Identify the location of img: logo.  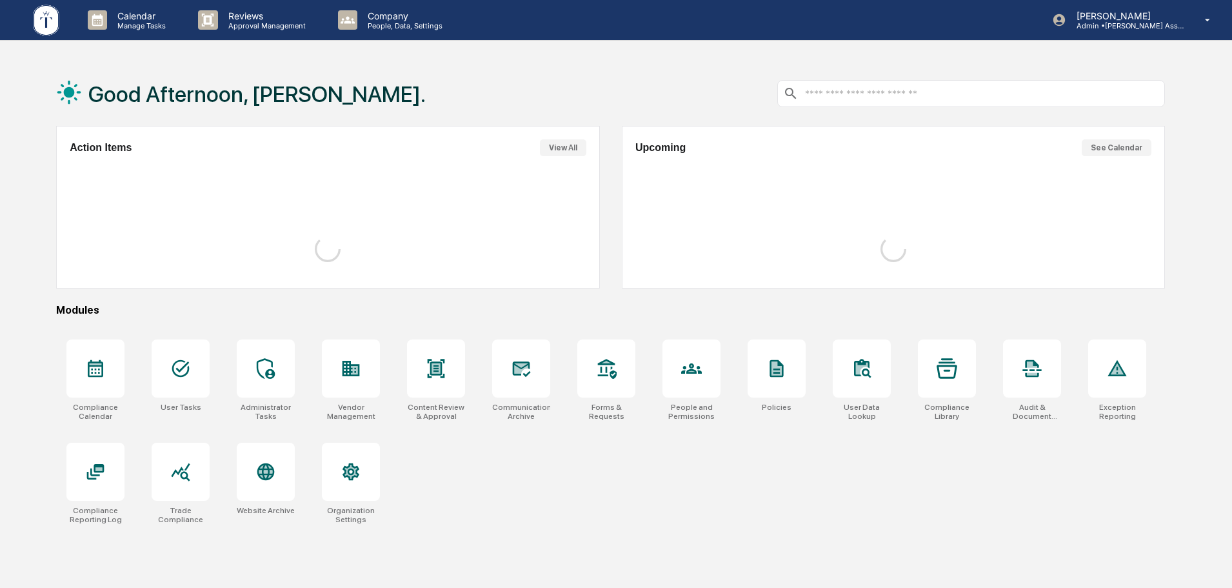
(46, 20).